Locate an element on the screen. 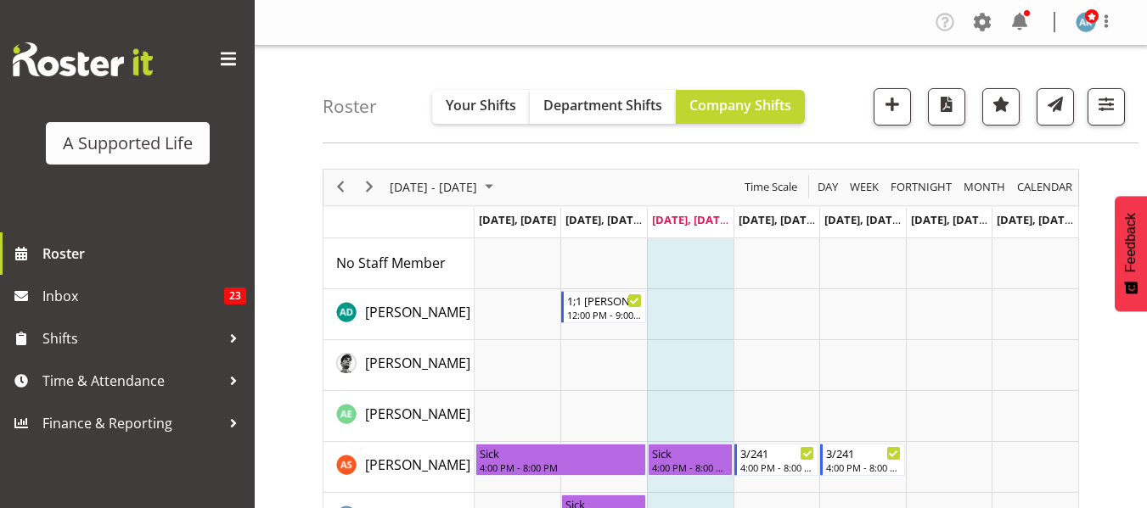  button: Department Shifts is located at coordinates (603, 107).